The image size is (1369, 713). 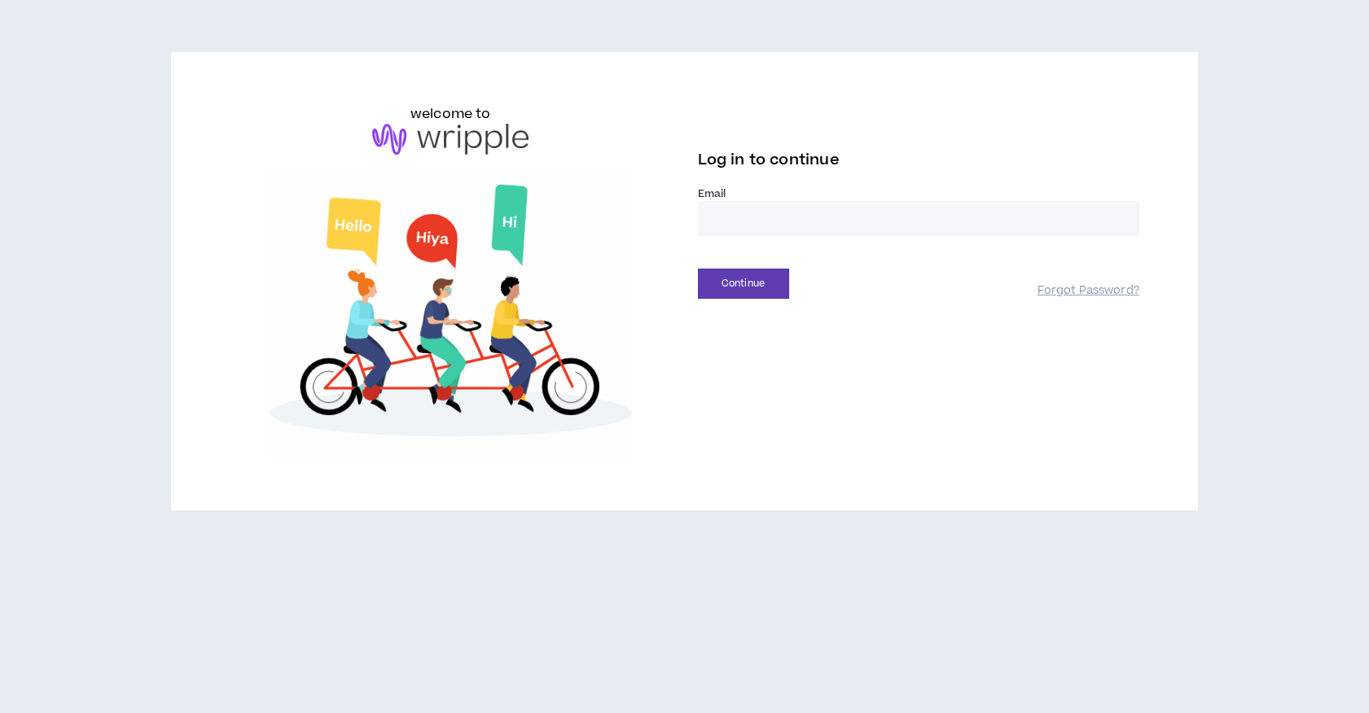 I want to click on label: Email, so click(x=919, y=194).